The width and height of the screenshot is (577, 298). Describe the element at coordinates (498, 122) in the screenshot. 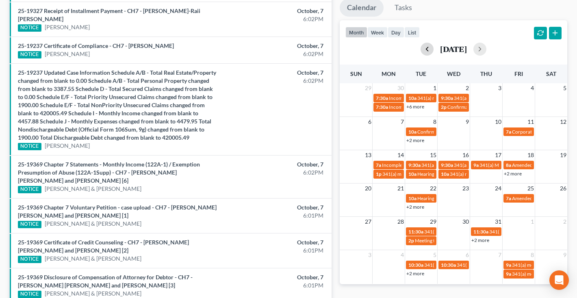

I see `span: 10` at that location.